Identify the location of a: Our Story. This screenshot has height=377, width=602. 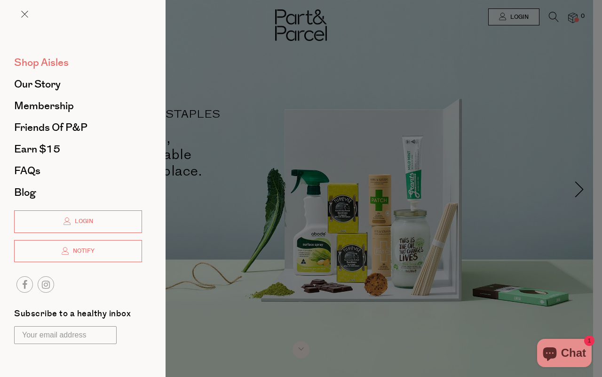
(78, 84).